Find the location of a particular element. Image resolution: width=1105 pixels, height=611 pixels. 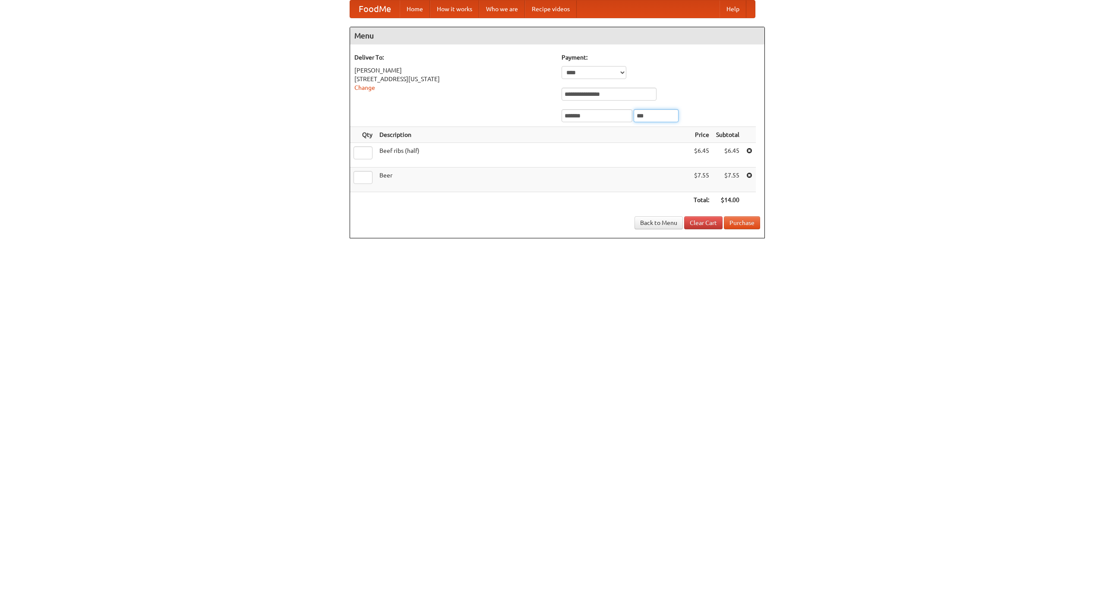

th: Subtotal is located at coordinates (727, 135).